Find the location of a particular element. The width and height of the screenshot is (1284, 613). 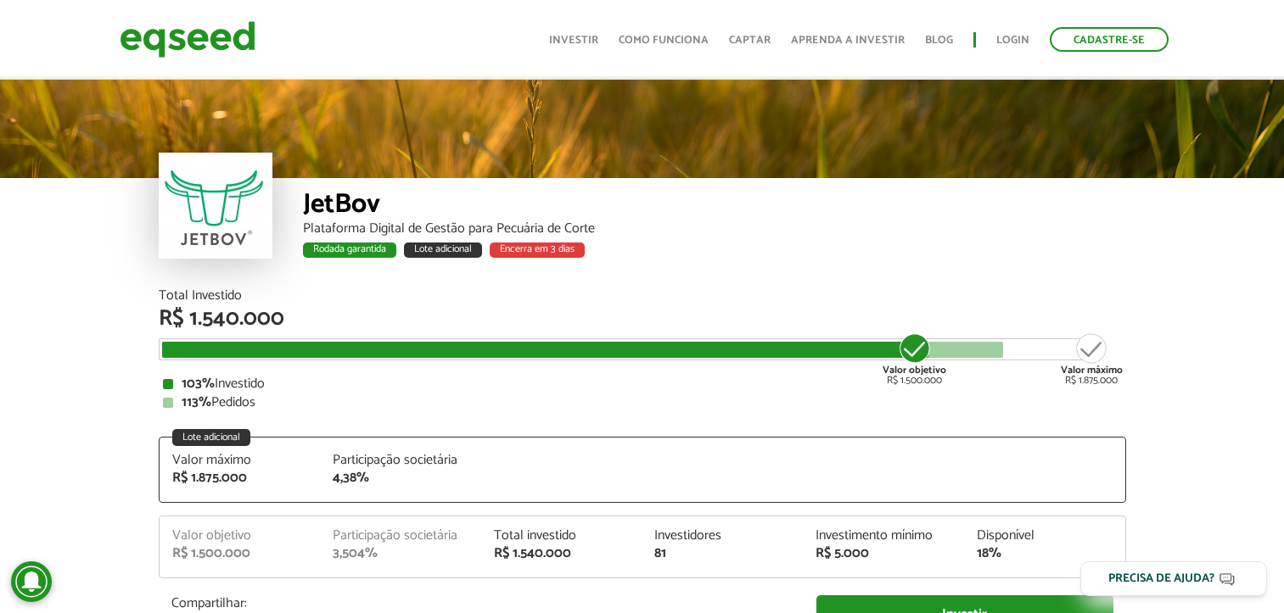

img: EqSeed is located at coordinates (188, 39).